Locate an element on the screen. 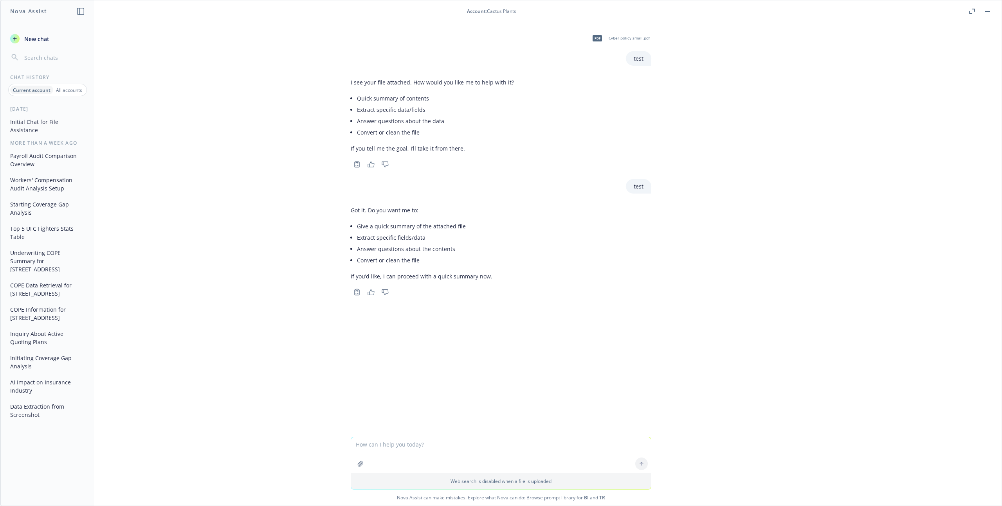  div: : Cactus Plants is located at coordinates (491, 11).